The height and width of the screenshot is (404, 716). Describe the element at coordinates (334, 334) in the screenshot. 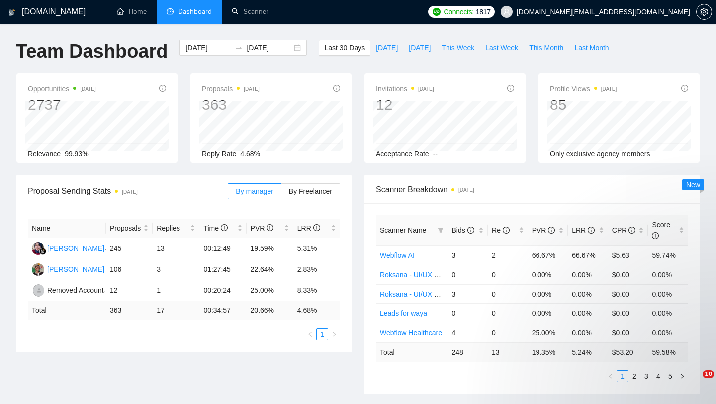

I see `span: right` at that location.